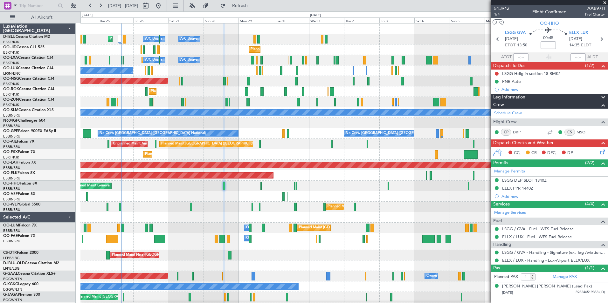 The width and height of the screenshot is (608, 303). Describe the element at coordinates (20, 226) in the screenshot. I see `a: OO-LUMFalcon 7X` at that location.